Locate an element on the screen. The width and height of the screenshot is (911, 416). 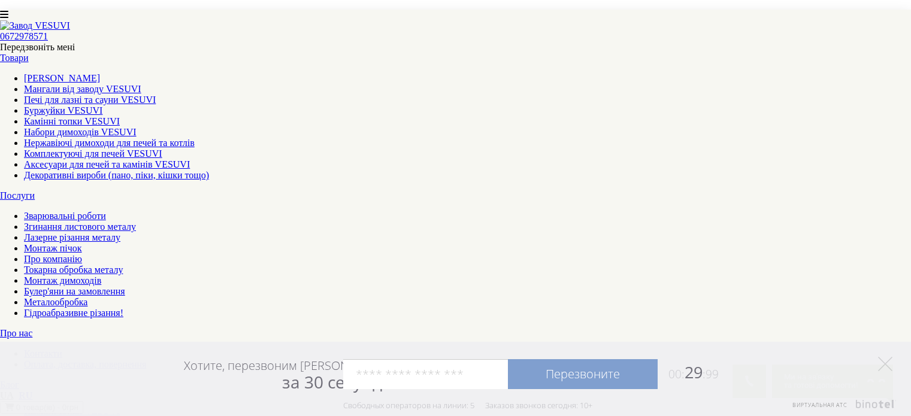
span: Виртуальная АТС is located at coordinates (820, 405).